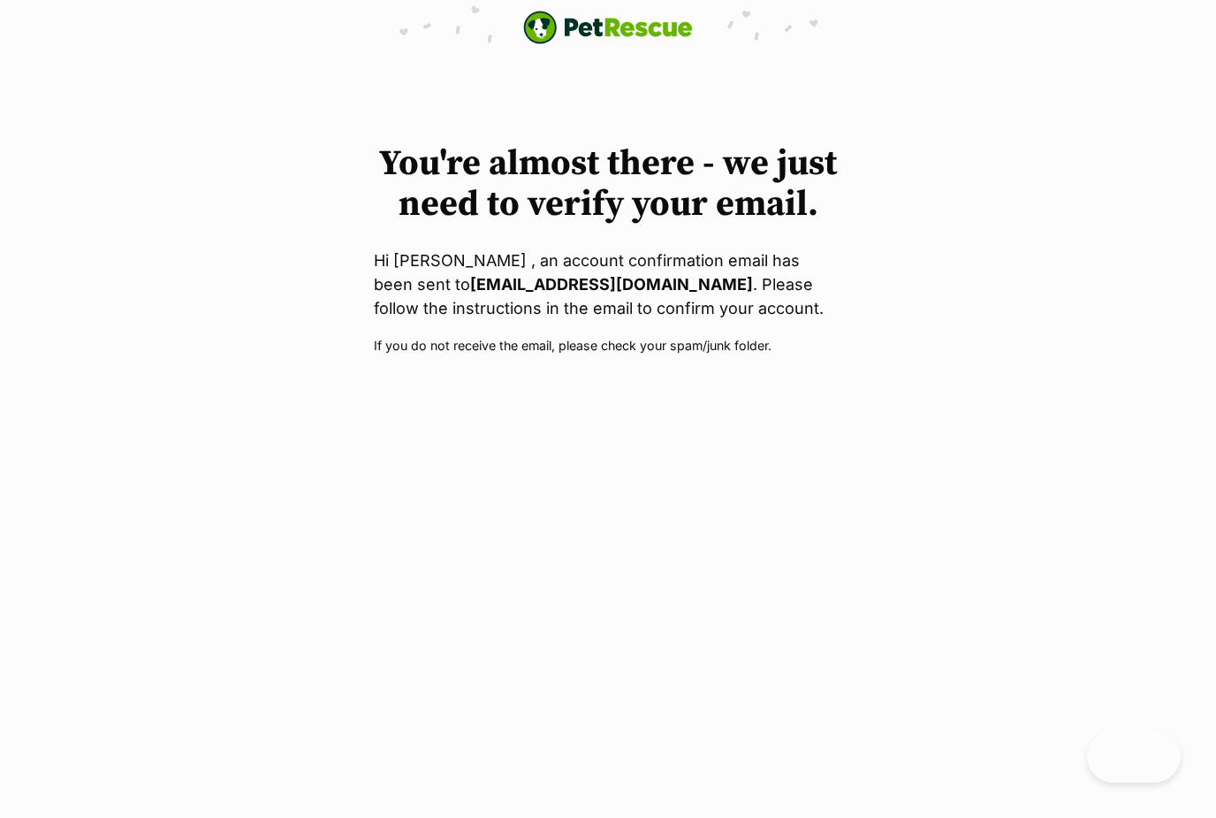 This screenshot has width=1216, height=818. I want to click on h1: You're almost there - we just need to verify your email., so click(608, 184).